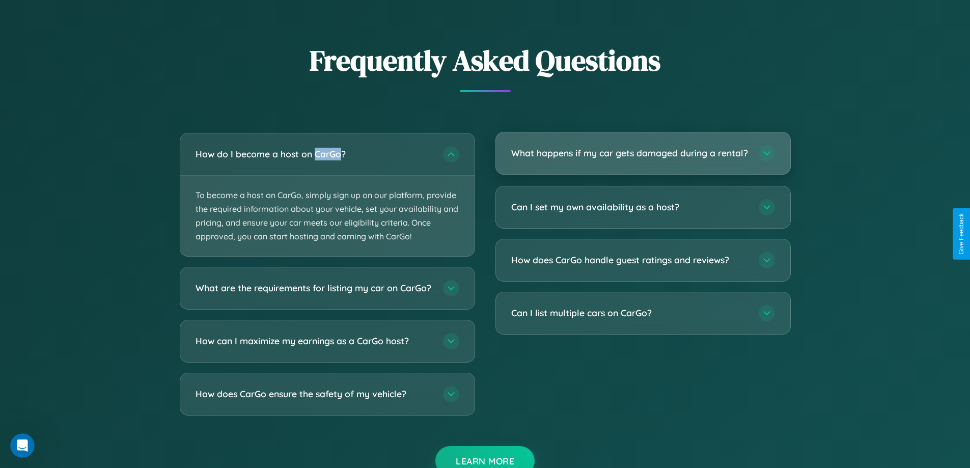 The width and height of the screenshot is (970, 468). Describe the element at coordinates (314, 154) in the screenshot. I see `h3: How do I become a host on CarGo?` at that location.